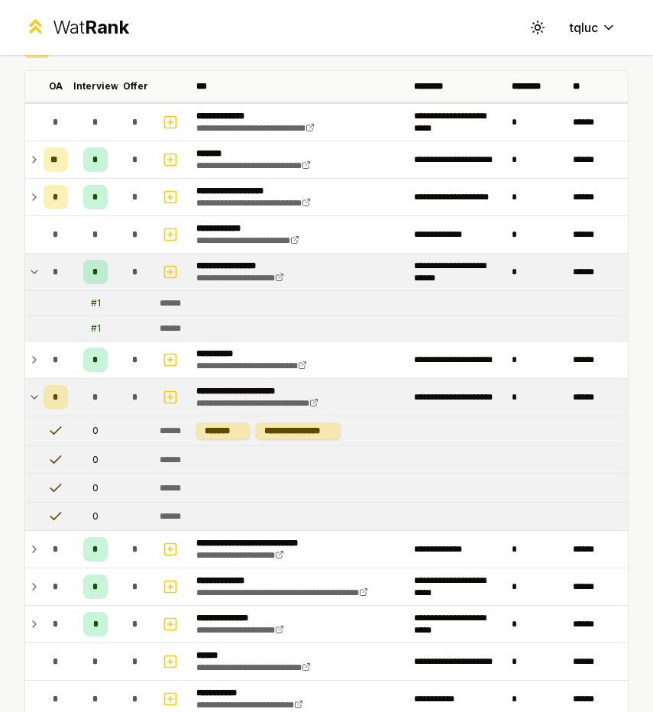 The height and width of the screenshot is (712, 653). I want to click on span: tqluc, so click(584, 28).